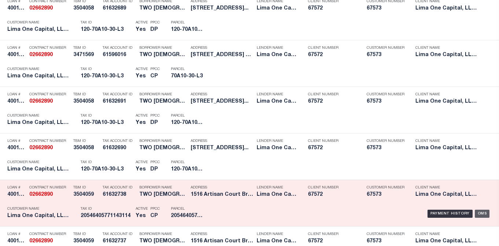 Image resolution: width=499 pixels, height=246 pixels. I want to click on h5: 20546405771143114, so click(106, 216).